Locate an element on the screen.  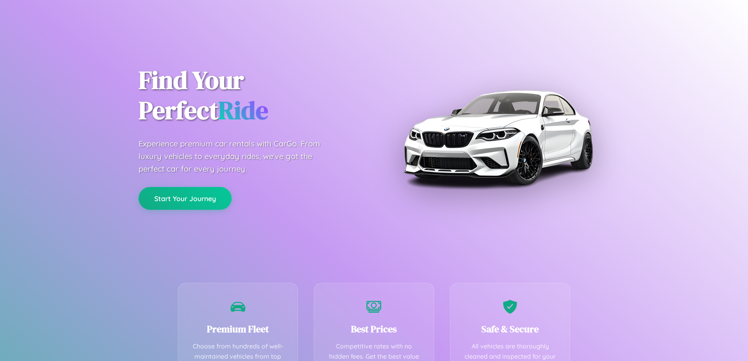
p: Experience premium car rentals with CarGo. From luxury vehicles to everyday rides, we've got the ... is located at coordinates (237, 156).